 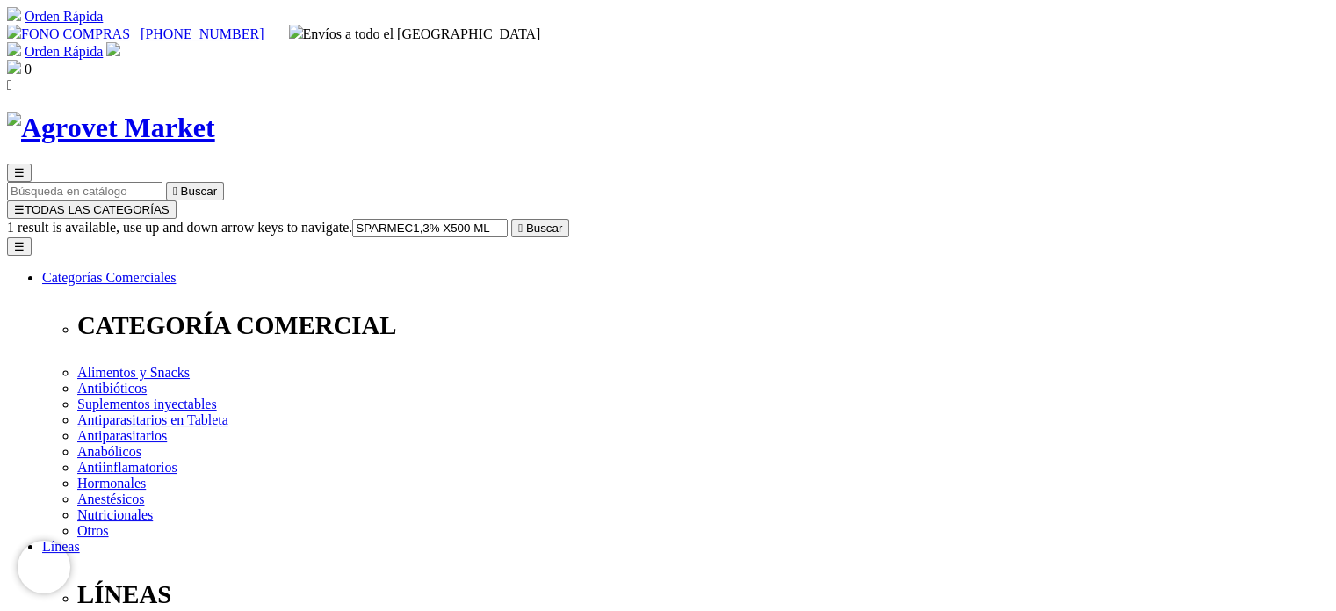 What do you see at coordinates (111, 498) in the screenshot?
I see `a: Anestésicos` at bounding box center [111, 498].